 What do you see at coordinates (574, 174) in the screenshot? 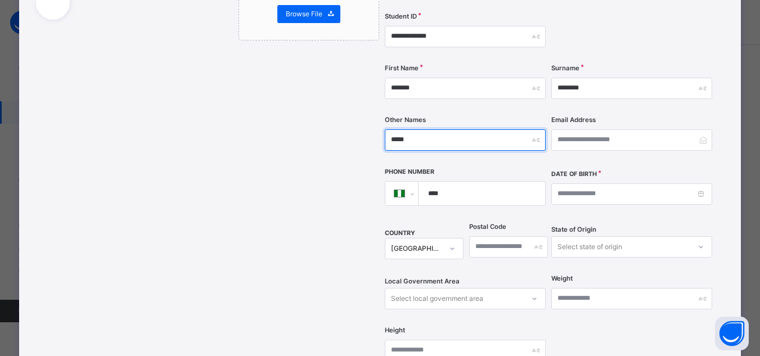
I see `label: Date of Birth` at bounding box center [574, 174].